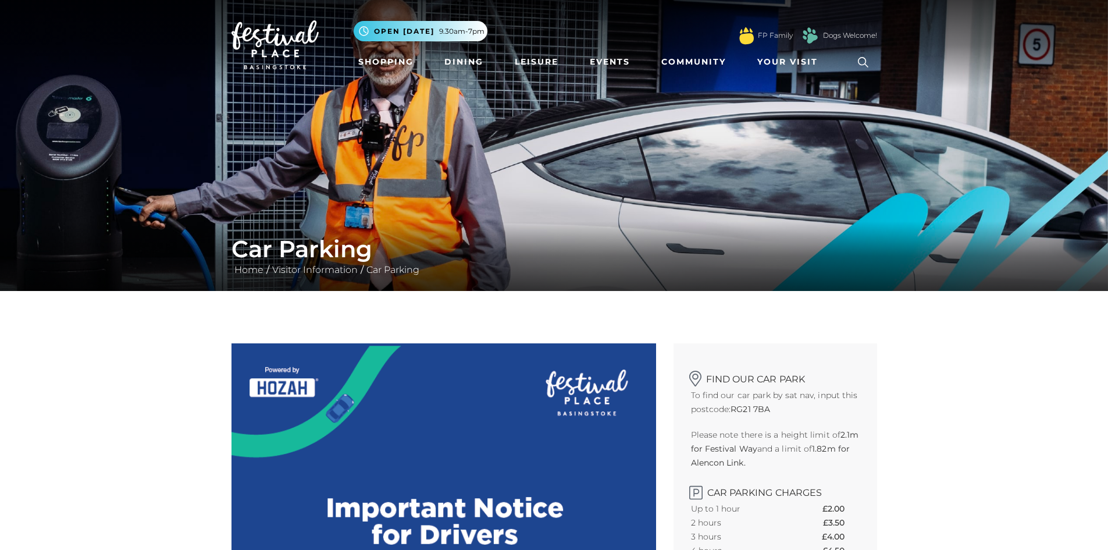 This screenshot has width=1108, height=550. What do you see at coordinates (776, 375) in the screenshot?
I see `h2: Find our car park` at bounding box center [776, 375].